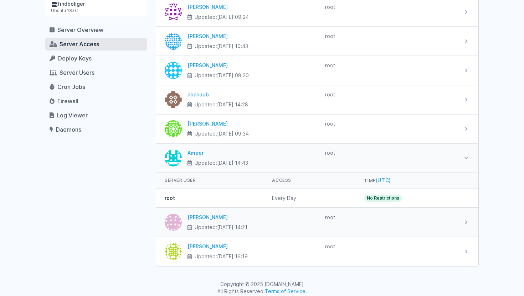  Describe the element at coordinates (96, 58) in the screenshot. I see `a: Deploy Keys` at that location.